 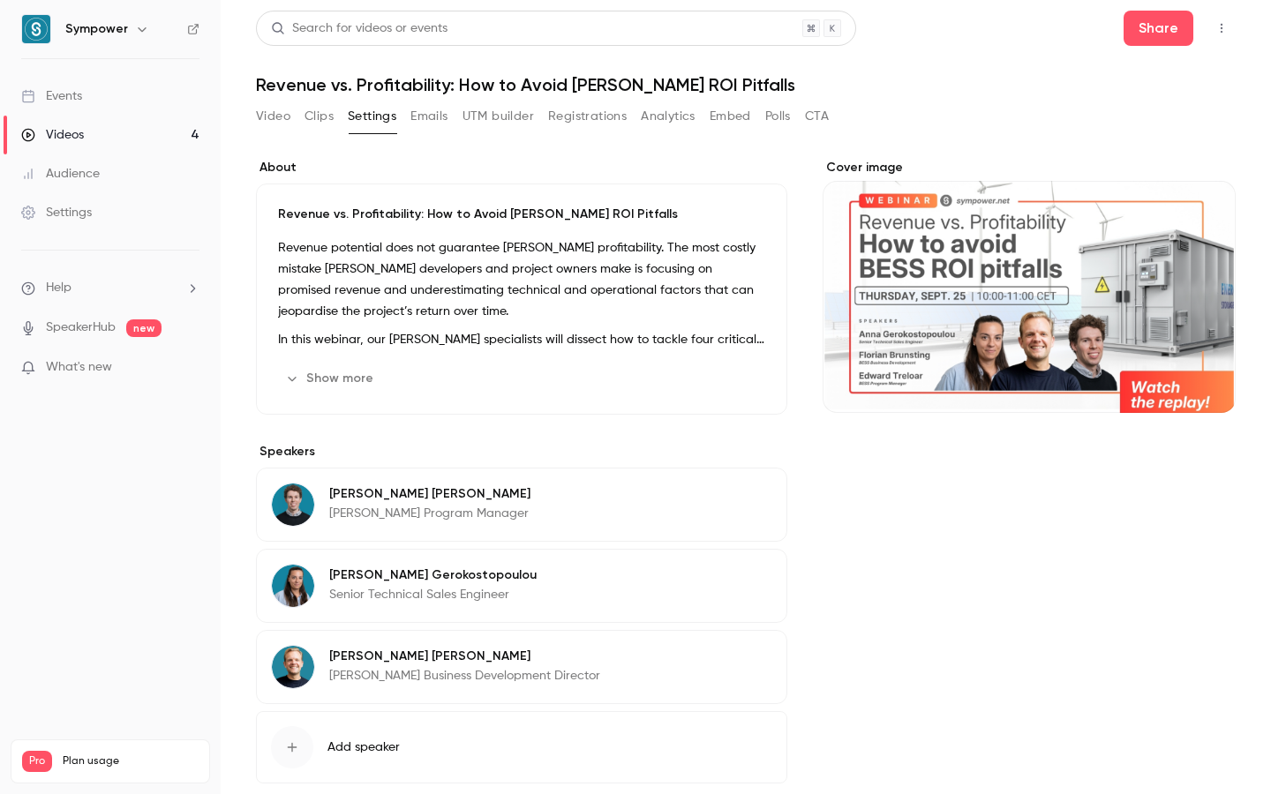 I want to click on div: Audience, so click(x=60, y=174).